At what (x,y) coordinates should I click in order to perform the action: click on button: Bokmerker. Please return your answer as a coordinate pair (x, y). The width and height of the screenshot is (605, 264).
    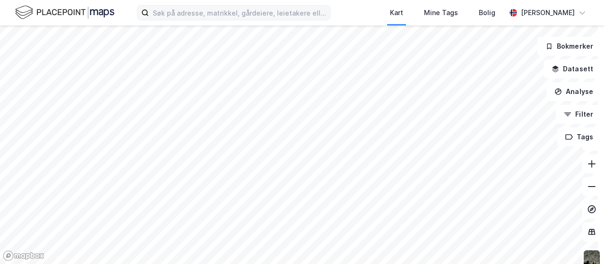
    Looking at the image, I should click on (569, 46).